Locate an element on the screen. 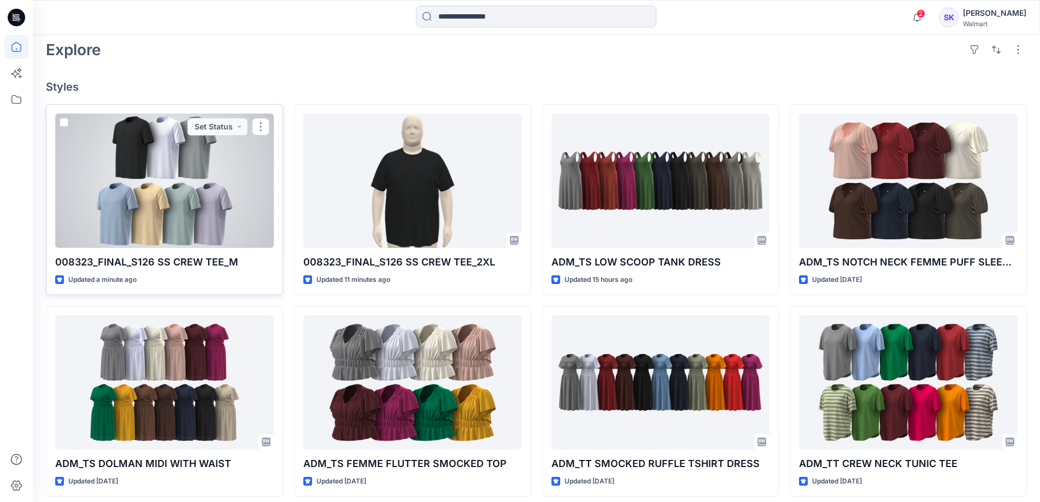 The width and height of the screenshot is (1040, 502). p: ADM_TS LOW SCOOP TANK DRESS is located at coordinates (661, 262).